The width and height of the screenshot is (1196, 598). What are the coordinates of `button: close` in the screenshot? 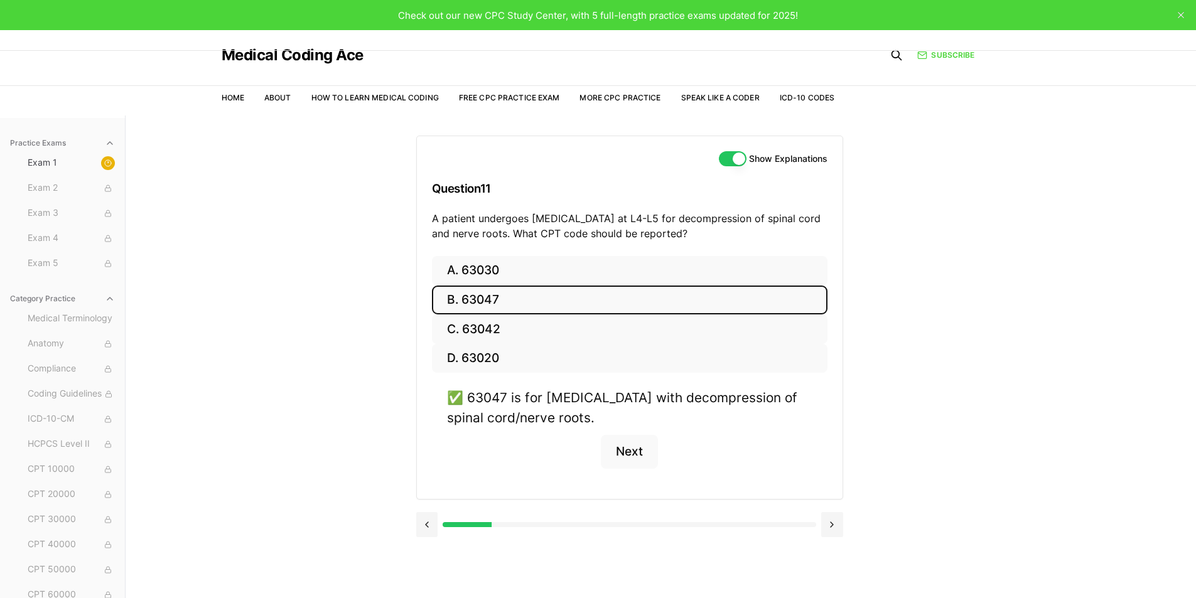 It's located at (1181, 15).